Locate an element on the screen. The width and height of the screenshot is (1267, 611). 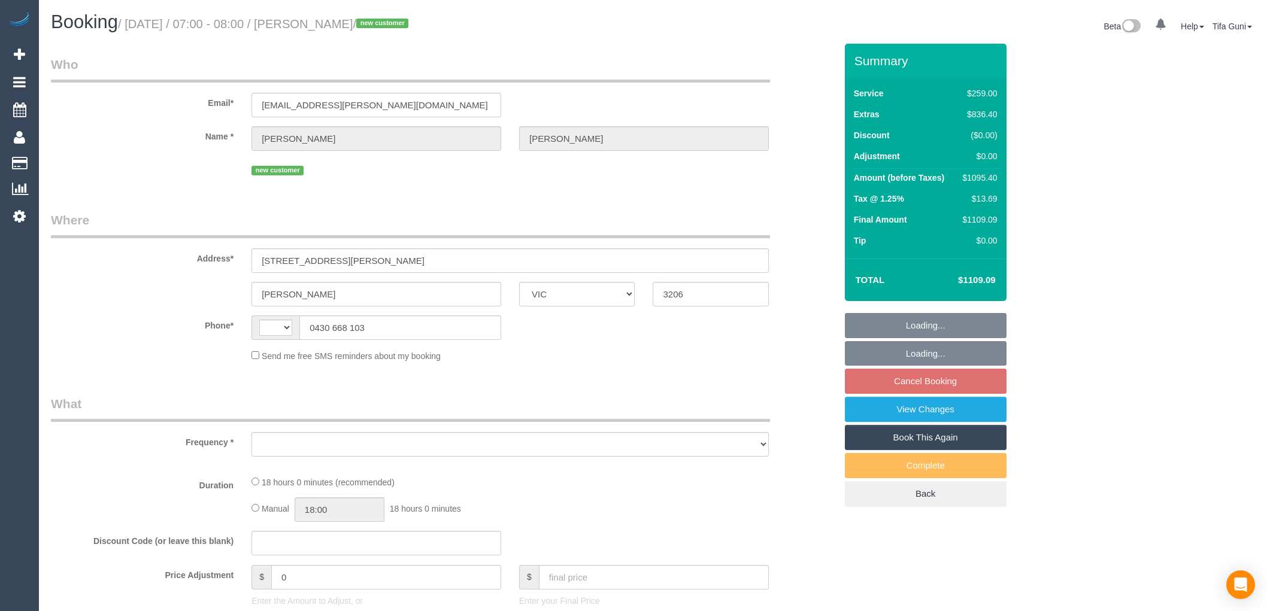
div: Open Intercom Messenger is located at coordinates (1241, 585).